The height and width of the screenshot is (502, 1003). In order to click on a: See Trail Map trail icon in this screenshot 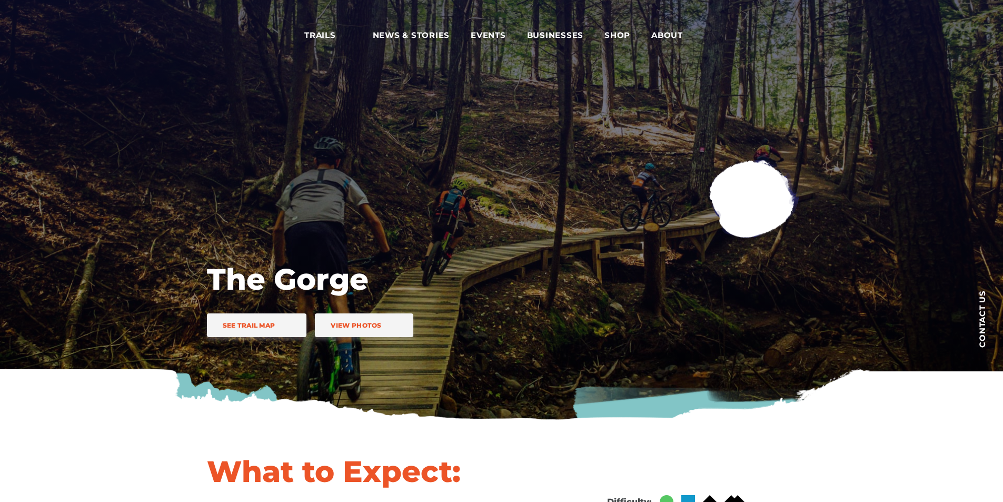, I will do `click(257, 325)`.